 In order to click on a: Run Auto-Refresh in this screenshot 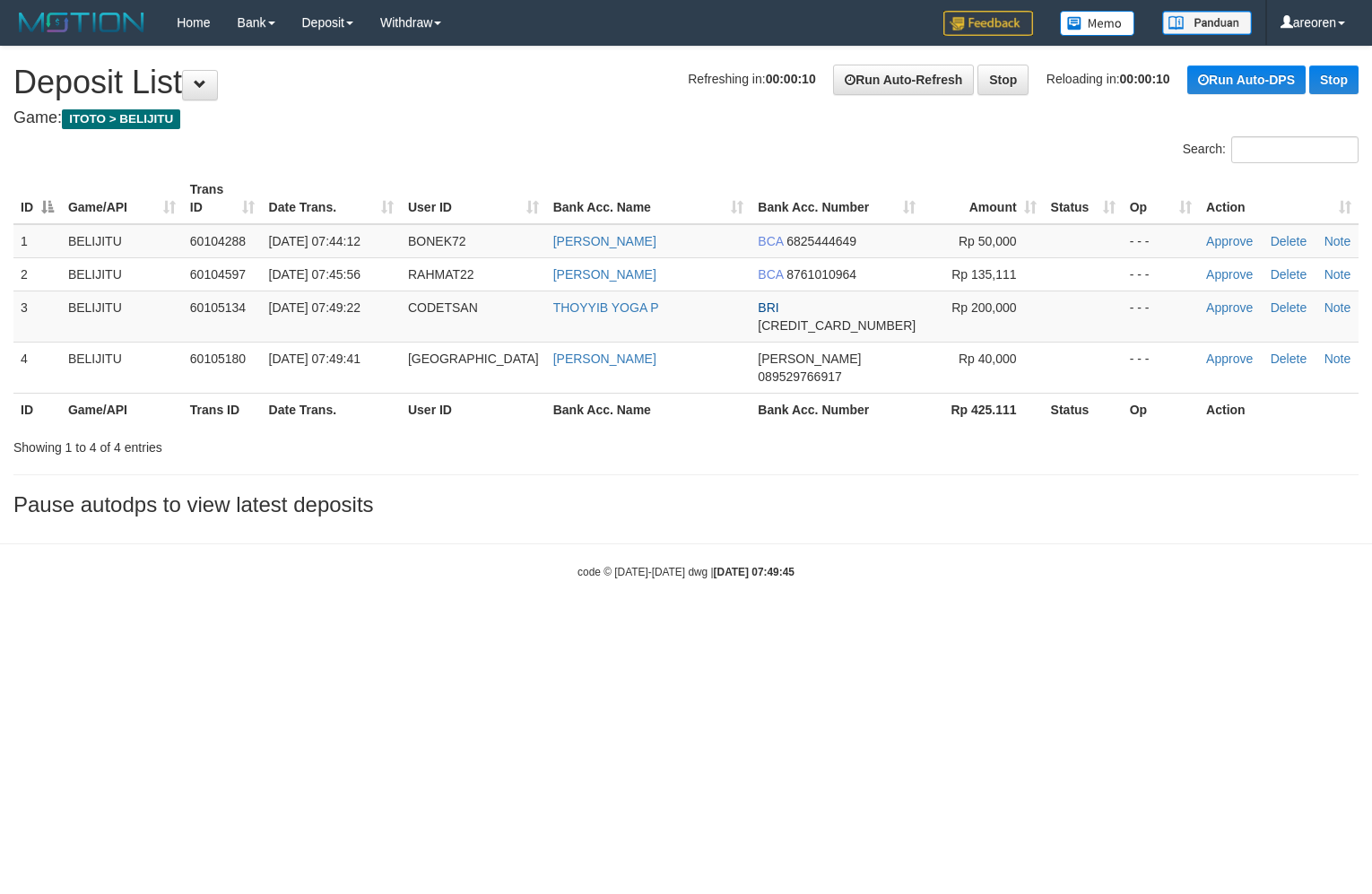, I will do `click(903, 80)`.